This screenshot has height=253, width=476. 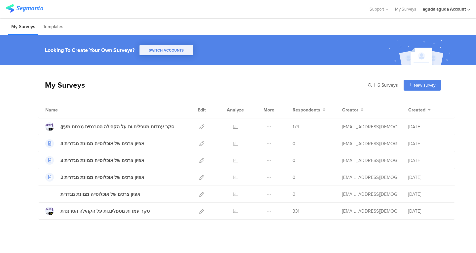 I want to click on div: Analyze, so click(x=235, y=110).